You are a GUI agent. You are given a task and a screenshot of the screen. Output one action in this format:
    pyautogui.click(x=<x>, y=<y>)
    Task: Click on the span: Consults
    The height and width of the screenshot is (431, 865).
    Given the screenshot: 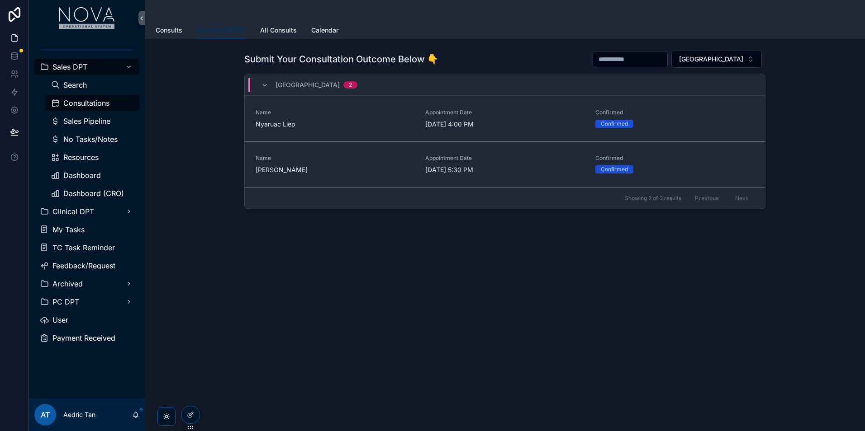 What is the action you would take?
    pyautogui.click(x=169, y=30)
    